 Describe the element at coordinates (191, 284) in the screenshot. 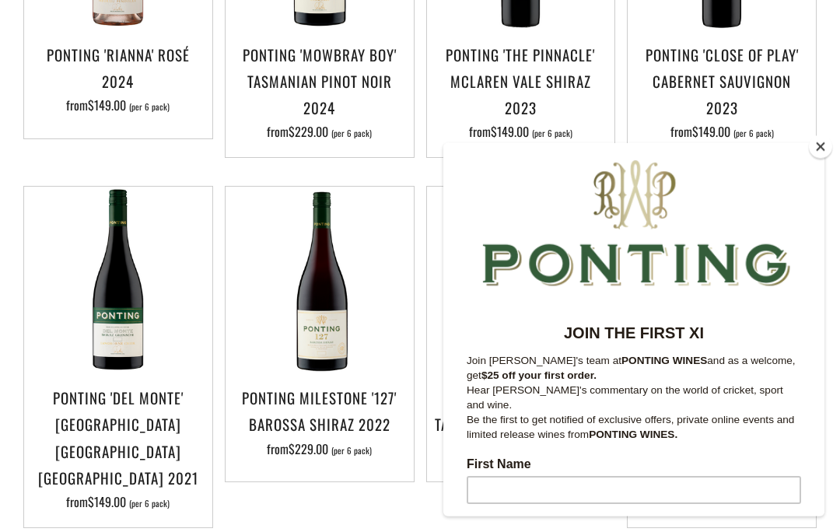

I see `p: Be the first to get notified of exclusive offers, private online events and limited release wines...` at that location.